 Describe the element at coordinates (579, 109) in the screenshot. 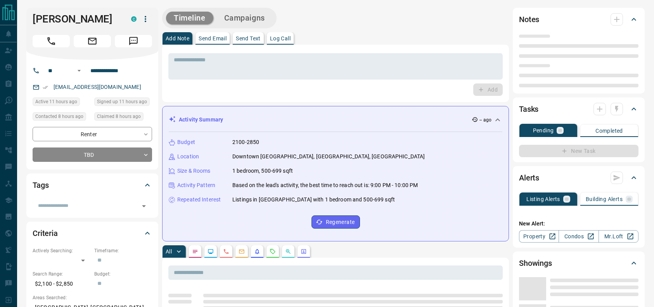

I see `div: Tasks` at that location.